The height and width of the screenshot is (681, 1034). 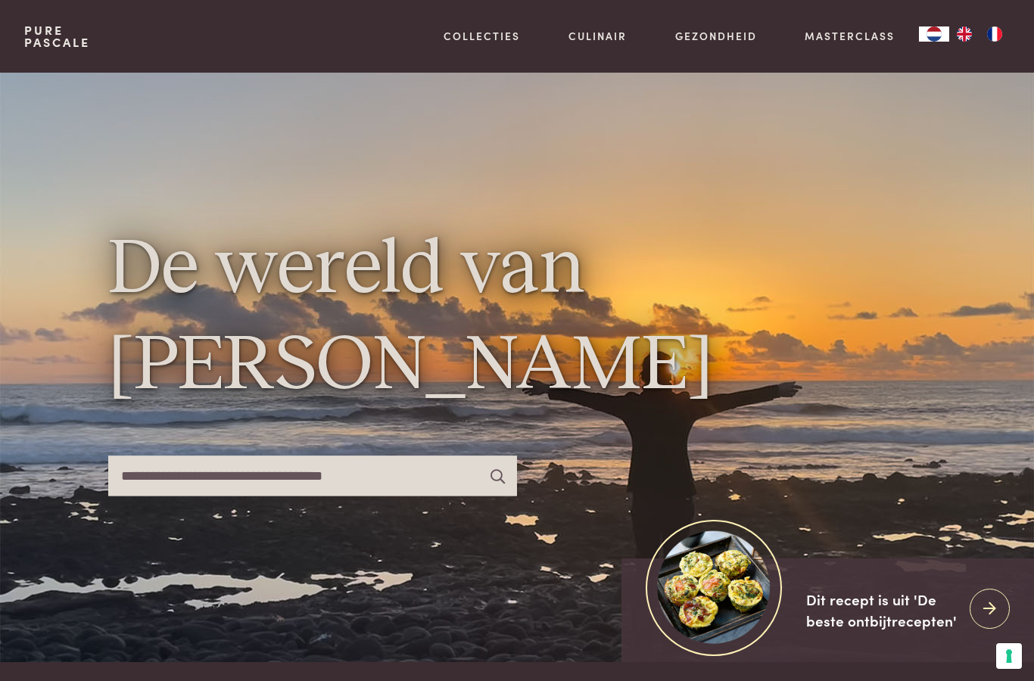 What do you see at coordinates (994, 34) in the screenshot?
I see `a: FR` at bounding box center [994, 34].